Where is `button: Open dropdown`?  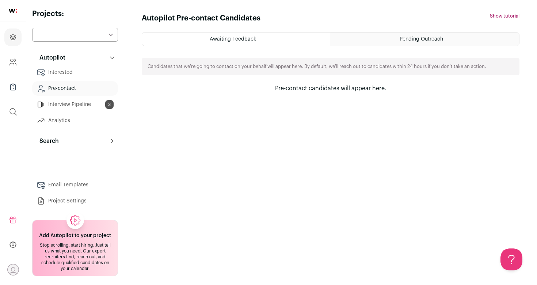
button: Open dropdown is located at coordinates (13, 270).